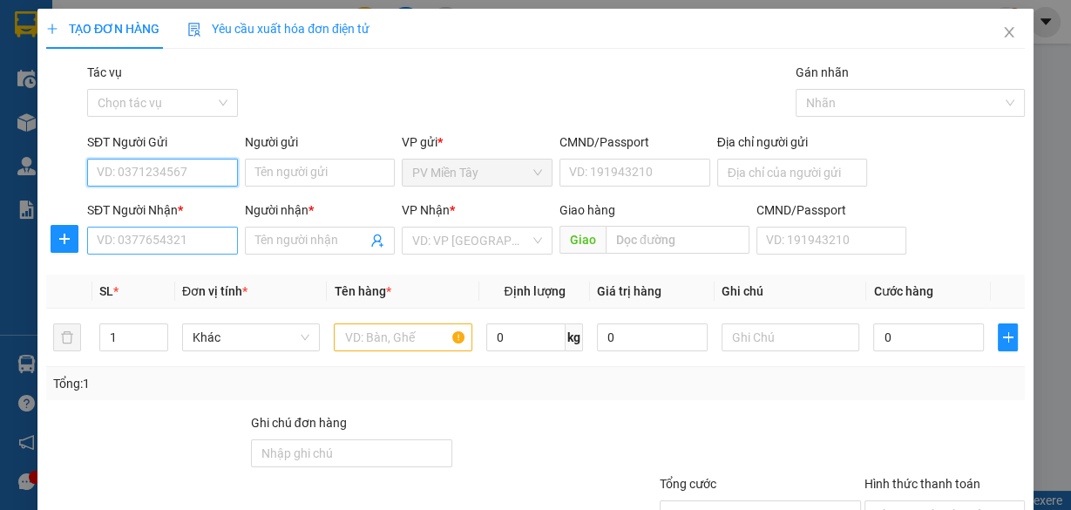  I want to click on button: Close, so click(1009, 33).